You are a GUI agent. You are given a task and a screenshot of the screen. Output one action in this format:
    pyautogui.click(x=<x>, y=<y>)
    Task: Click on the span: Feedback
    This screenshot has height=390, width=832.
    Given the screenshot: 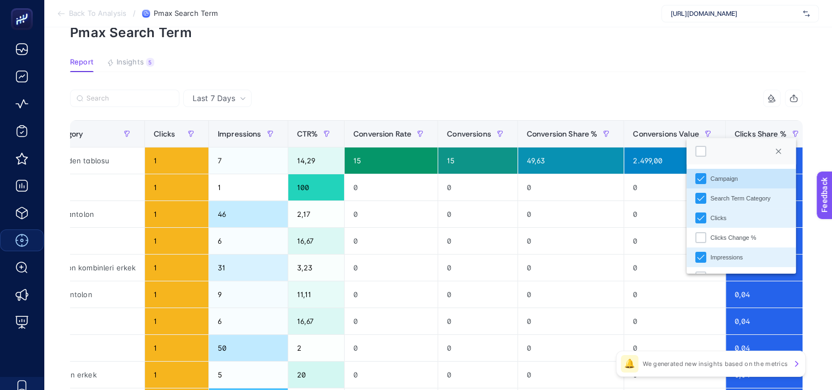 What is the action you would take?
    pyautogui.click(x=24, y=8)
    